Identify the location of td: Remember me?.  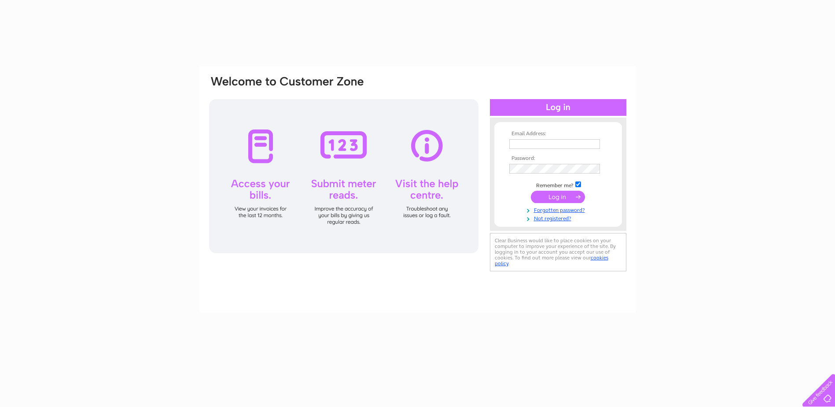
(558, 184).